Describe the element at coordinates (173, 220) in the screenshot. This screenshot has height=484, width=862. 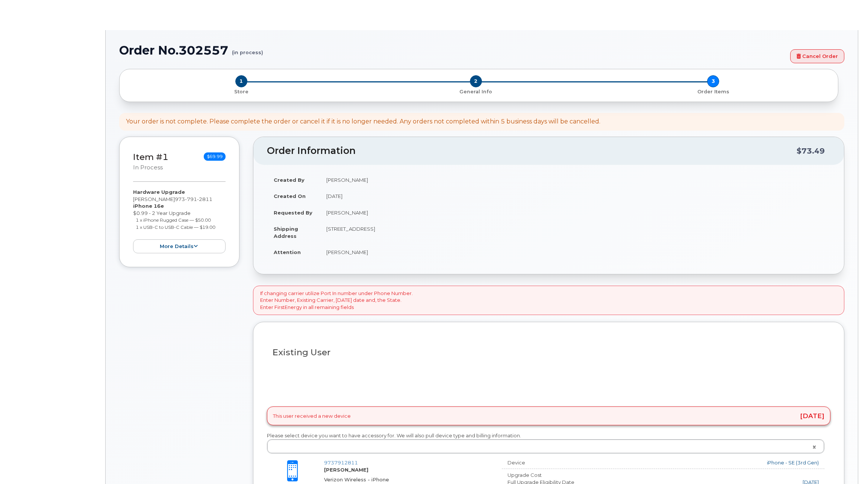
I see `small: 1 x iPhone Rugged Case — $50.00` at that location.